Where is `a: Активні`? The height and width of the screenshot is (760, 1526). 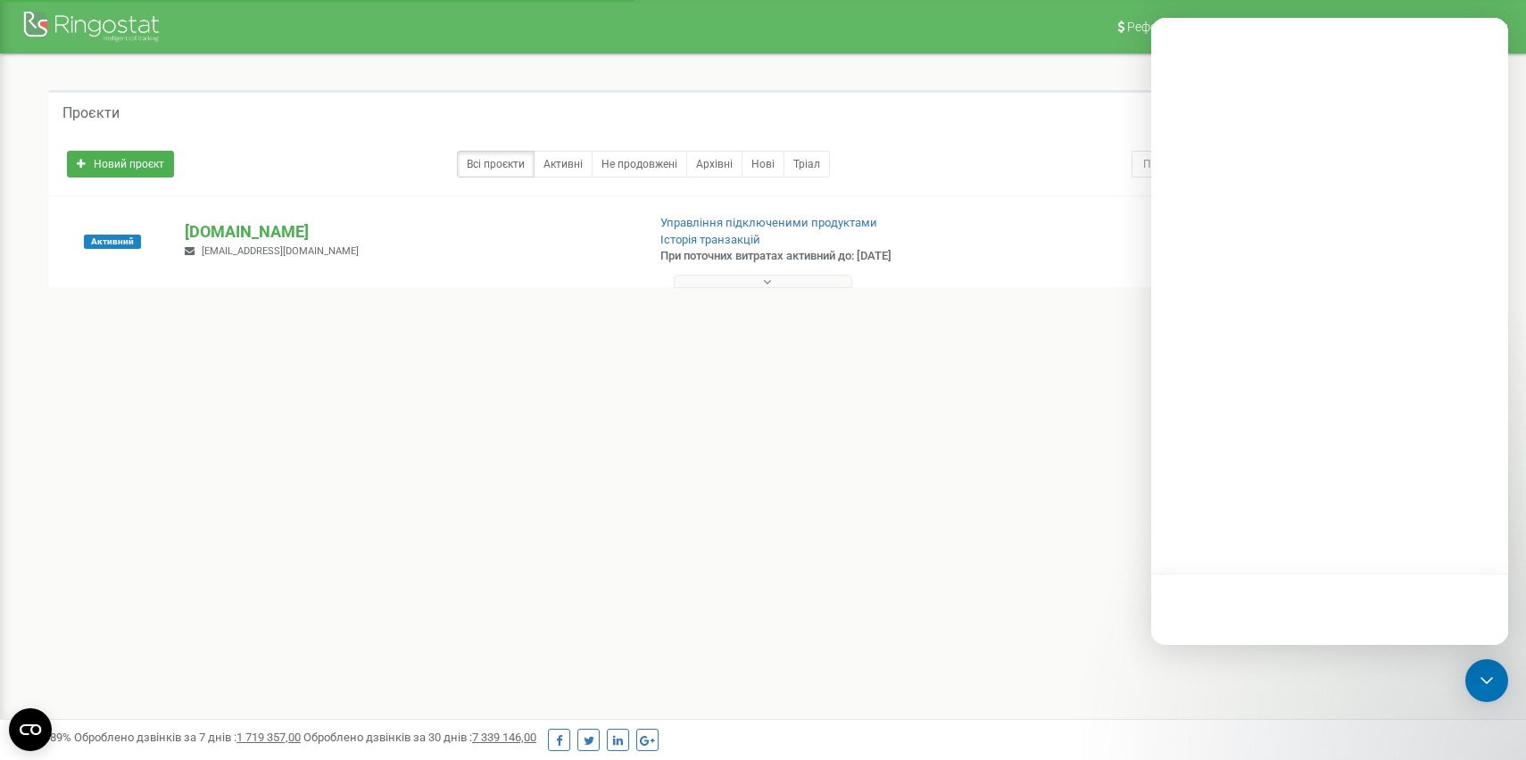
a: Активні is located at coordinates (563, 164).